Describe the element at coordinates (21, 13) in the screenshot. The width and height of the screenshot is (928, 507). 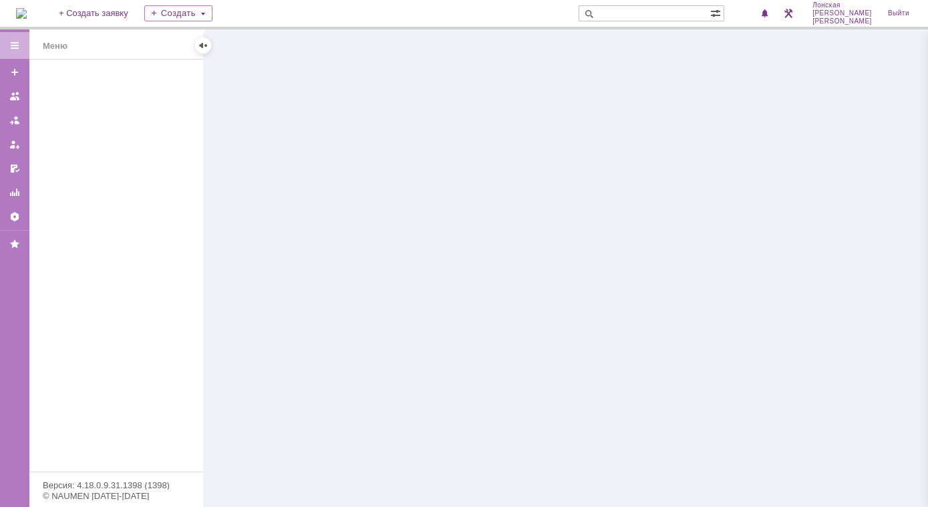
I see `a: Перейти на домашнюю страницу` at that location.